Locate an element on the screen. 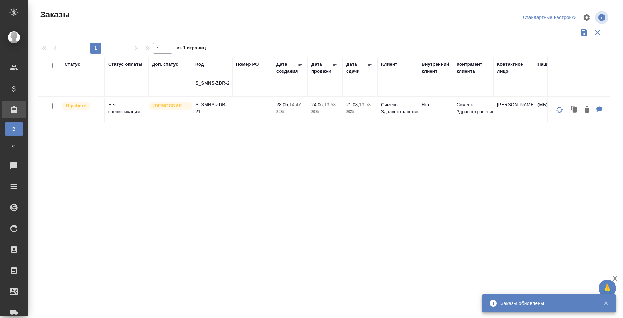 This screenshot has height=318, width=623. p: 24.06, is located at coordinates (318, 104).